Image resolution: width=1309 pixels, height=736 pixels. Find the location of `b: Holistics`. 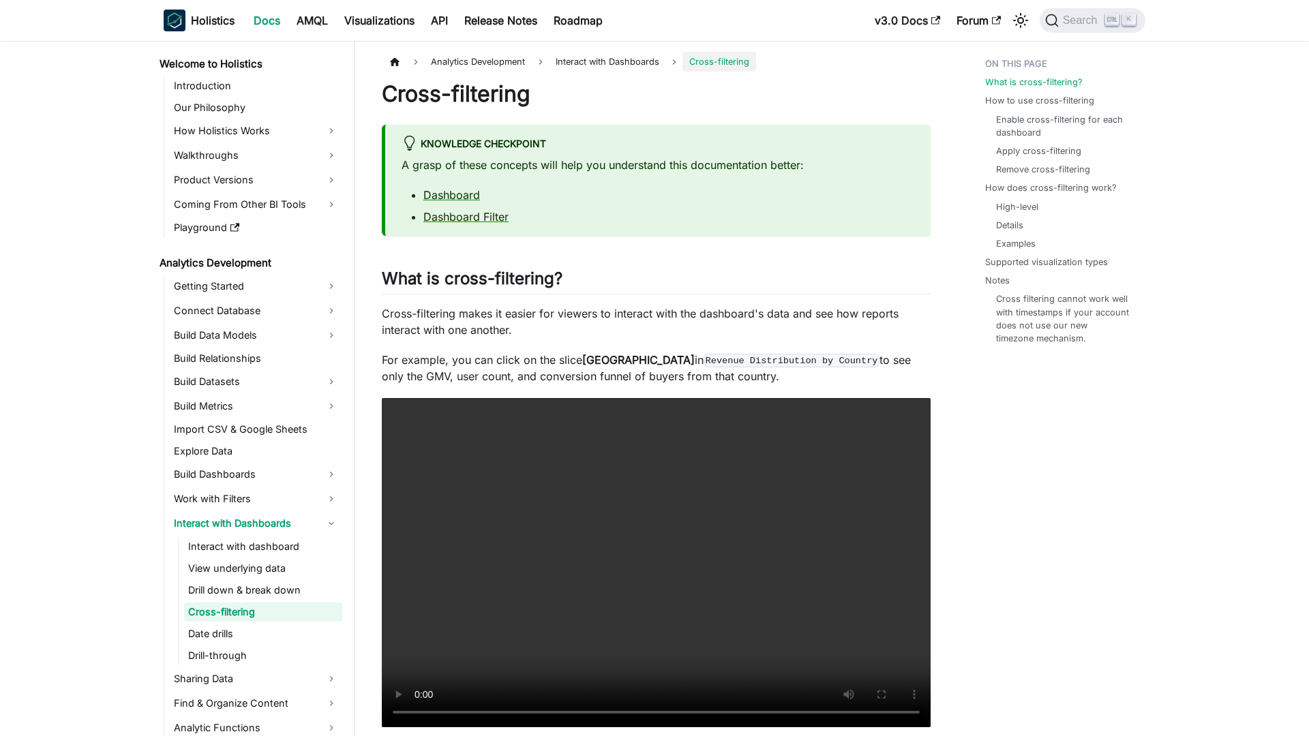

b: Holistics is located at coordinates (213, 20).